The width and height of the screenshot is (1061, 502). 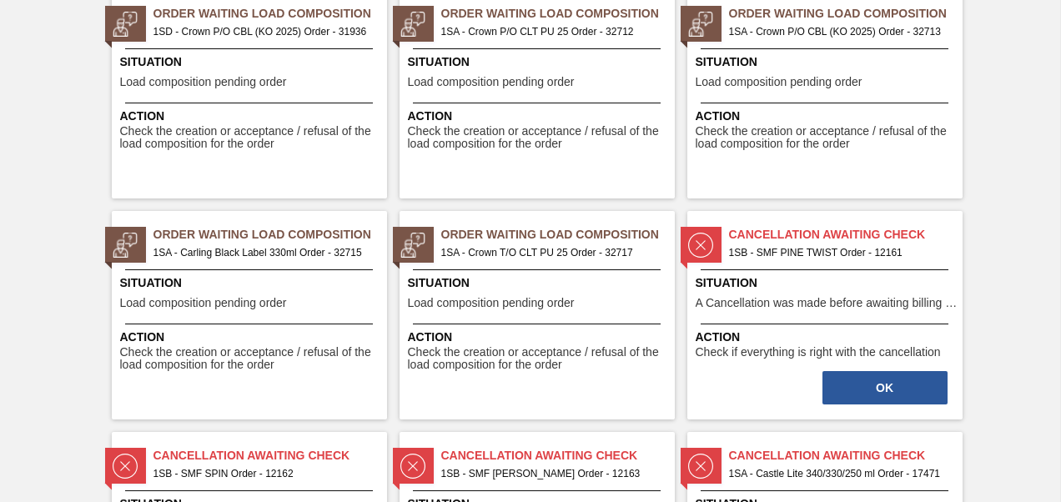 I want to click on span: 1SB - SMF STROM Order - 12163, so click(x=552, y=474).